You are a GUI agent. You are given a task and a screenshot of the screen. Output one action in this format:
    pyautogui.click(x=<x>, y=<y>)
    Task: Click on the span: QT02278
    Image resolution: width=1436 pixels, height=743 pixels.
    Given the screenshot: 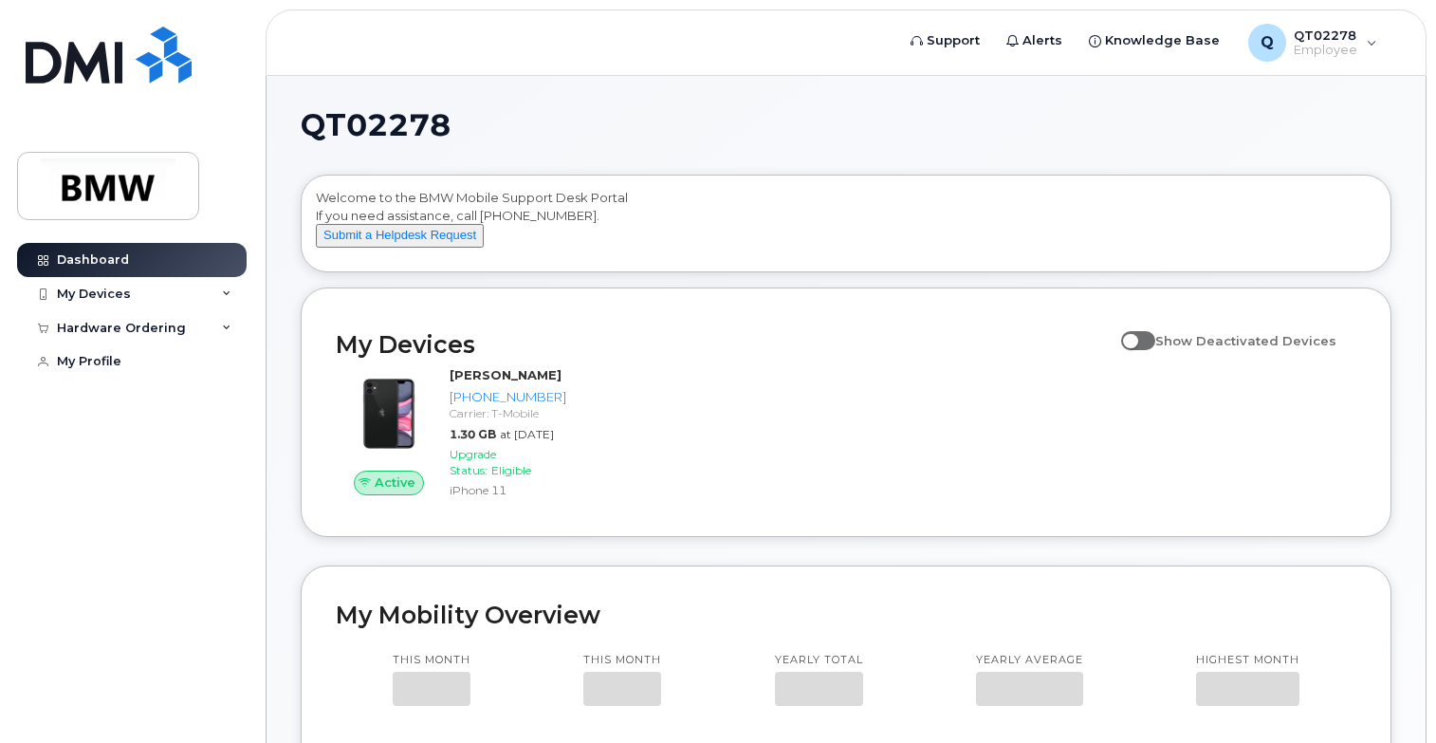 What is the action you would take?
    pyautogui.click(x=376, y=125)
    